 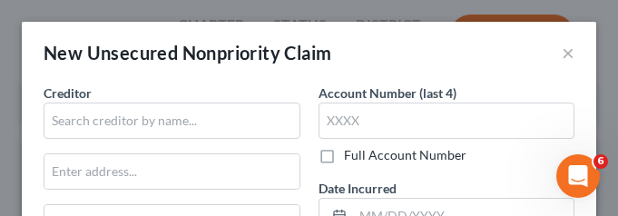 I want to click on label: Date Incurred, so click(x=358, y=188).